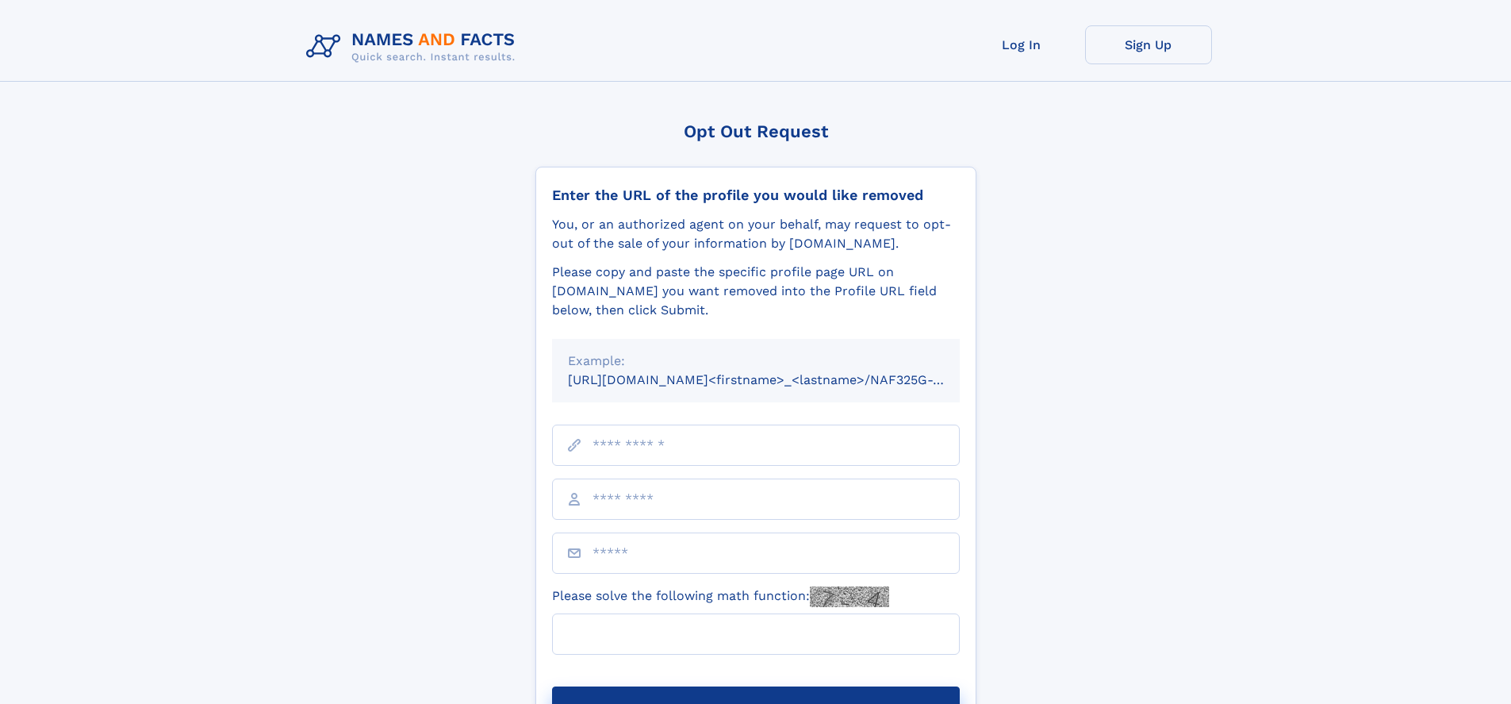 This screenshot has height=704, width=1511. What do you see at coordinates (1022, 44) in the screenshot?
I see `a: Log In` at bounding box center [1022, 44].